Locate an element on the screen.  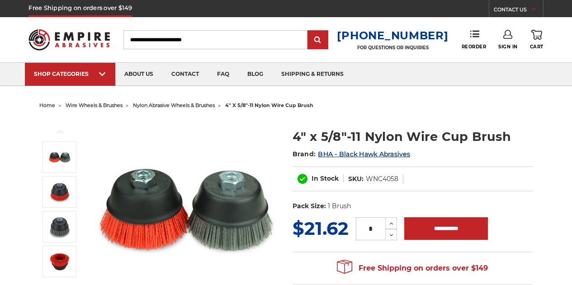
button: Previous is located at coordinates (60, 132).